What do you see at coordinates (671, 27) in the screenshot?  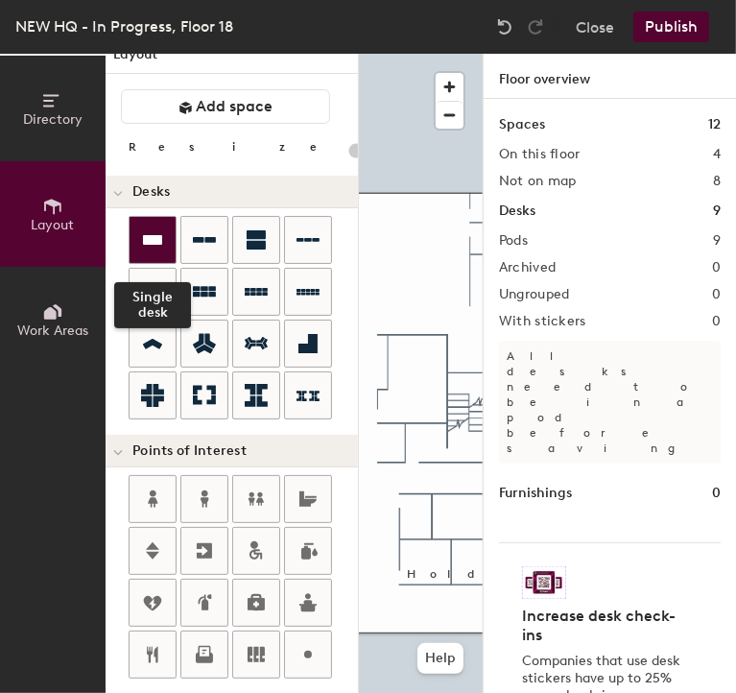 I see `button: Publish` at bounding box center [671, 27].